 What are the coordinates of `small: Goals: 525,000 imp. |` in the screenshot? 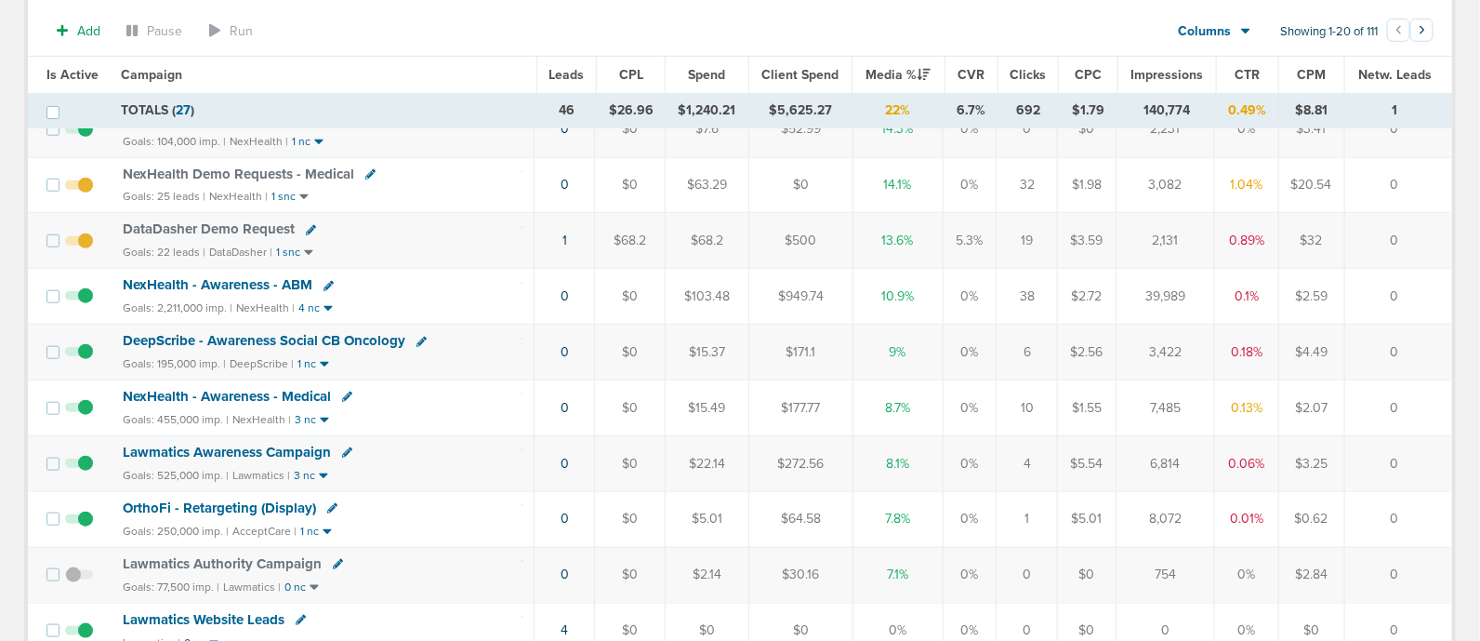 It's located at (176, 475).